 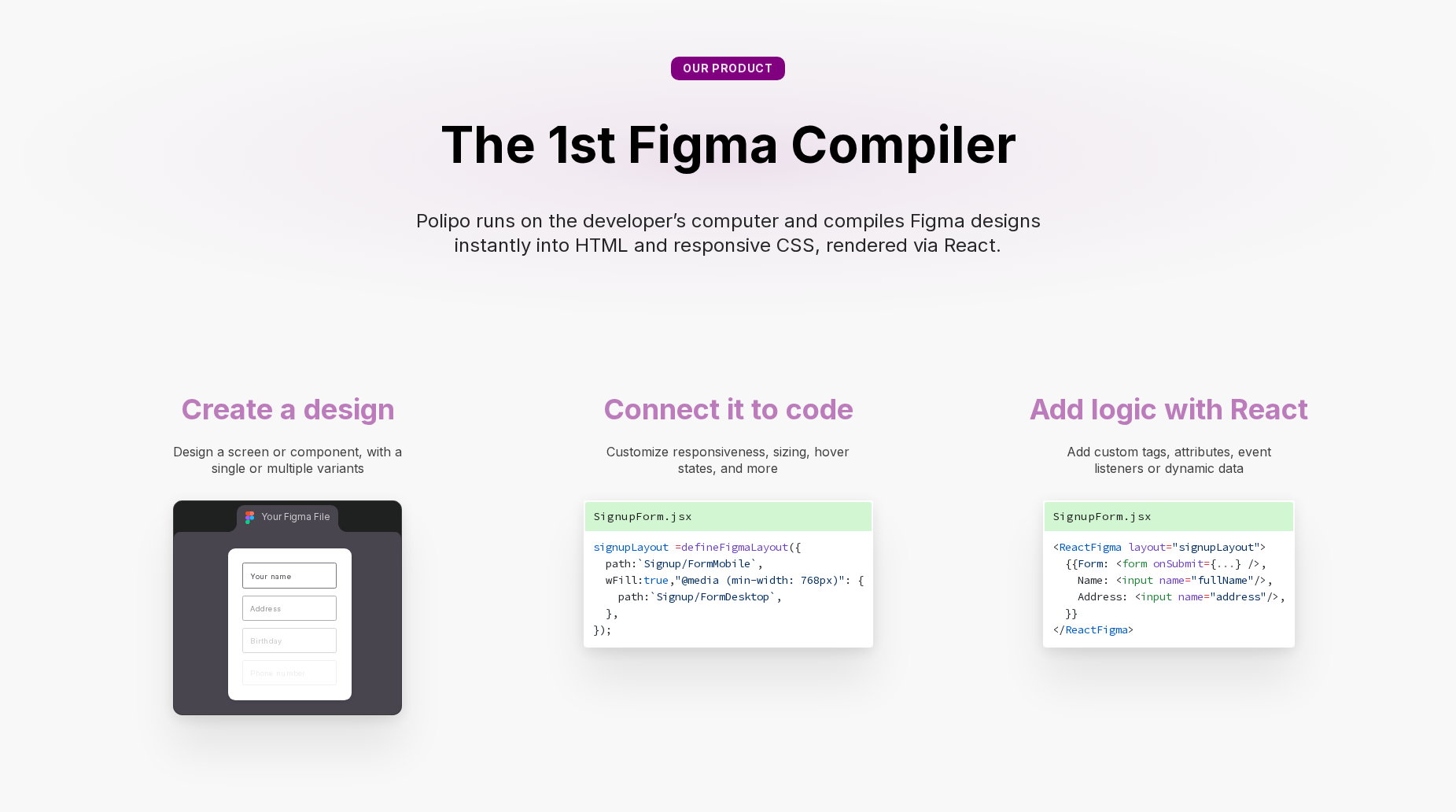 I want to click on span: true, so click(x=656, y=580).